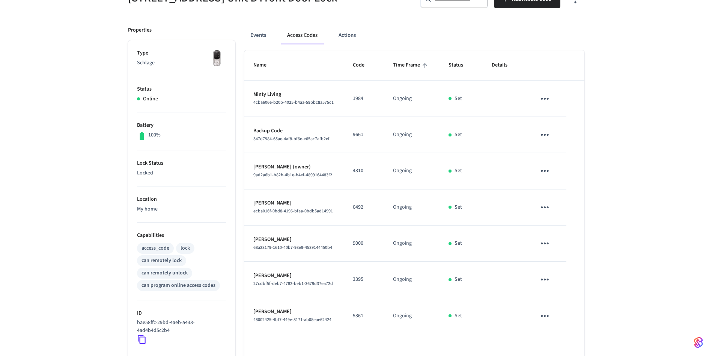 The image size is (712, 356). I want to click on p: Properties, so click(140, 30).